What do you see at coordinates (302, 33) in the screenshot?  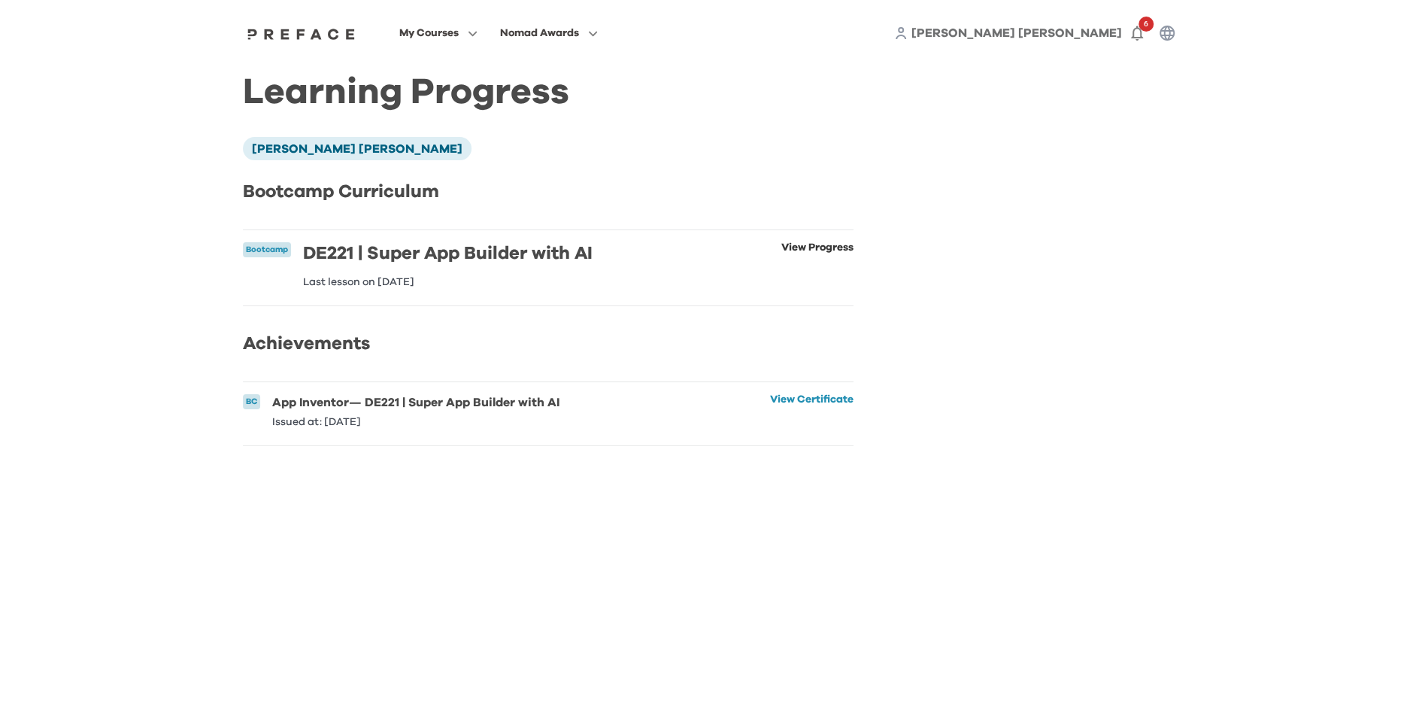 I see `a: Preface Logo` at bounding box center [302, 33].